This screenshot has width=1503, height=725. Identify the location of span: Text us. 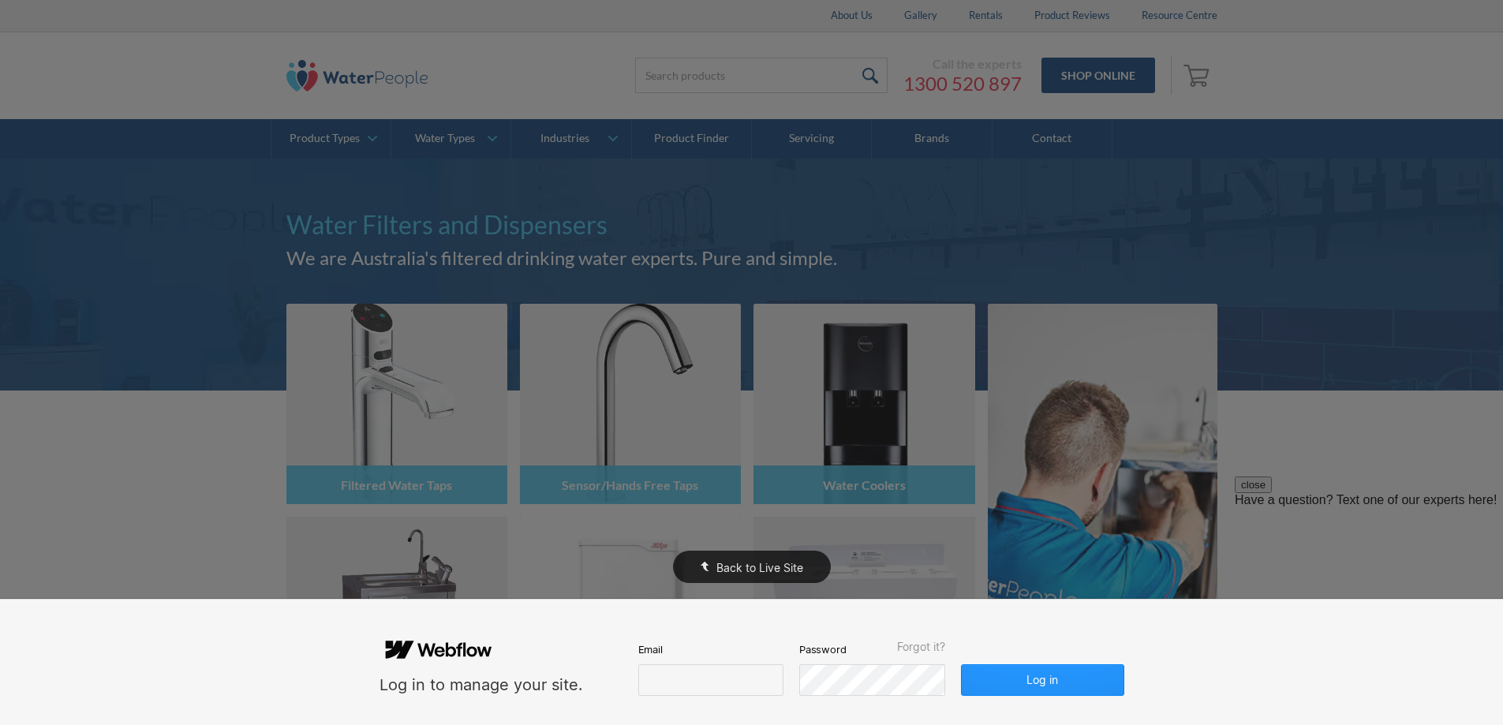
(100, 35).